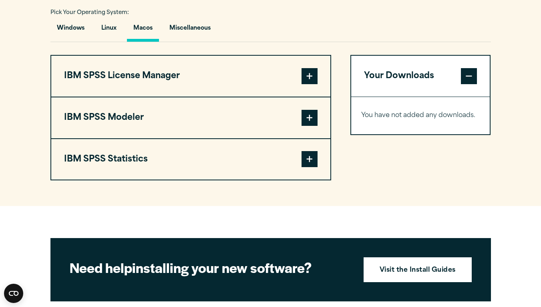 The image size is (541, 307). I want to click on button: Miscellaneous, so click(190, 30).